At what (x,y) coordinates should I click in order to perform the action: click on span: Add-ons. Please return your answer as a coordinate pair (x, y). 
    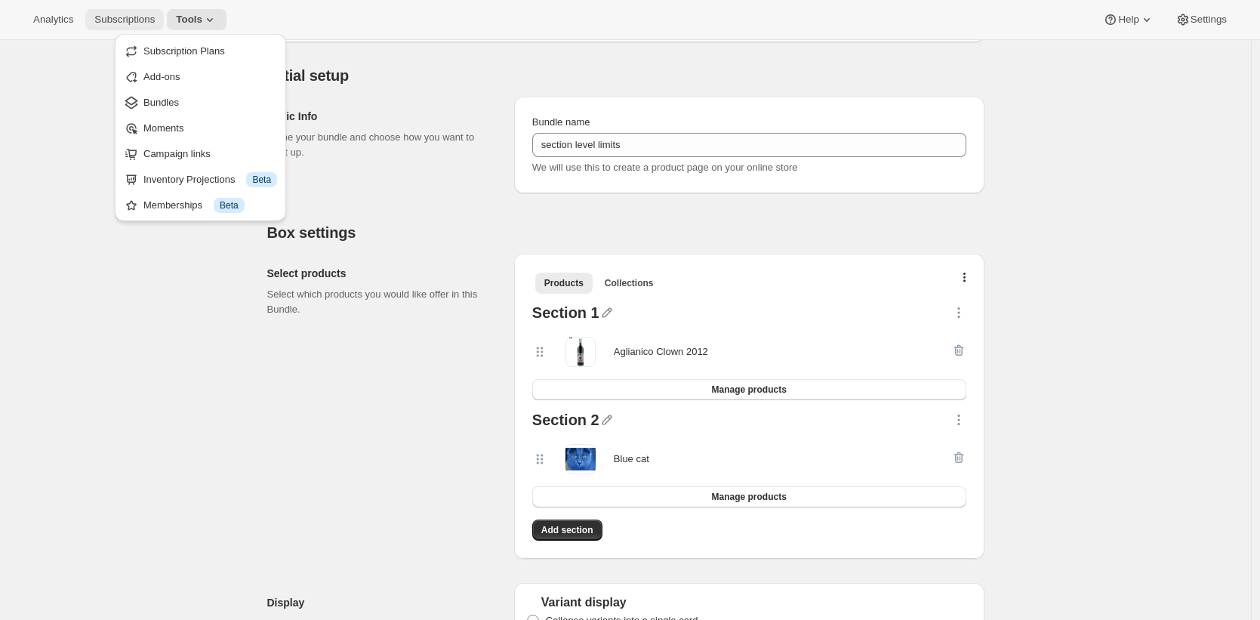
    Looking at the image, I should click on (162, 76).